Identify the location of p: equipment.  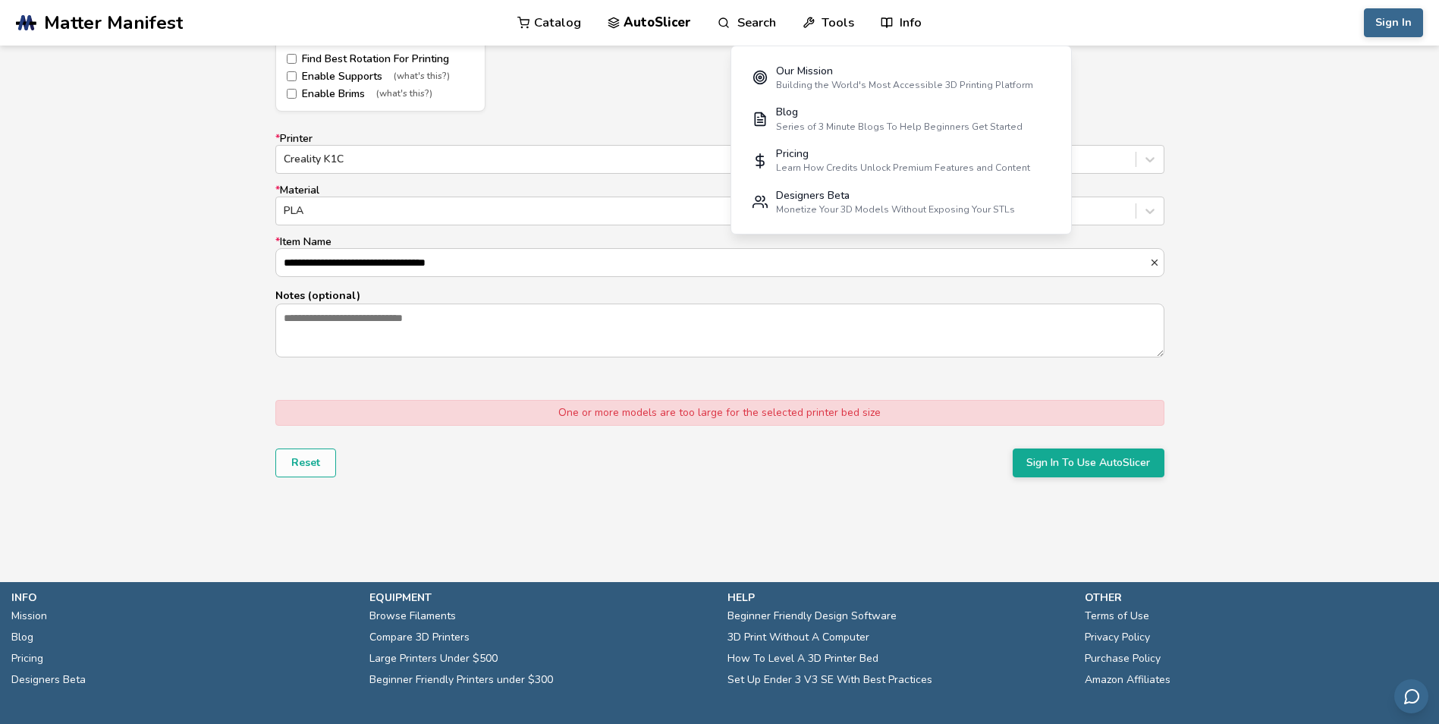
(541, 597).